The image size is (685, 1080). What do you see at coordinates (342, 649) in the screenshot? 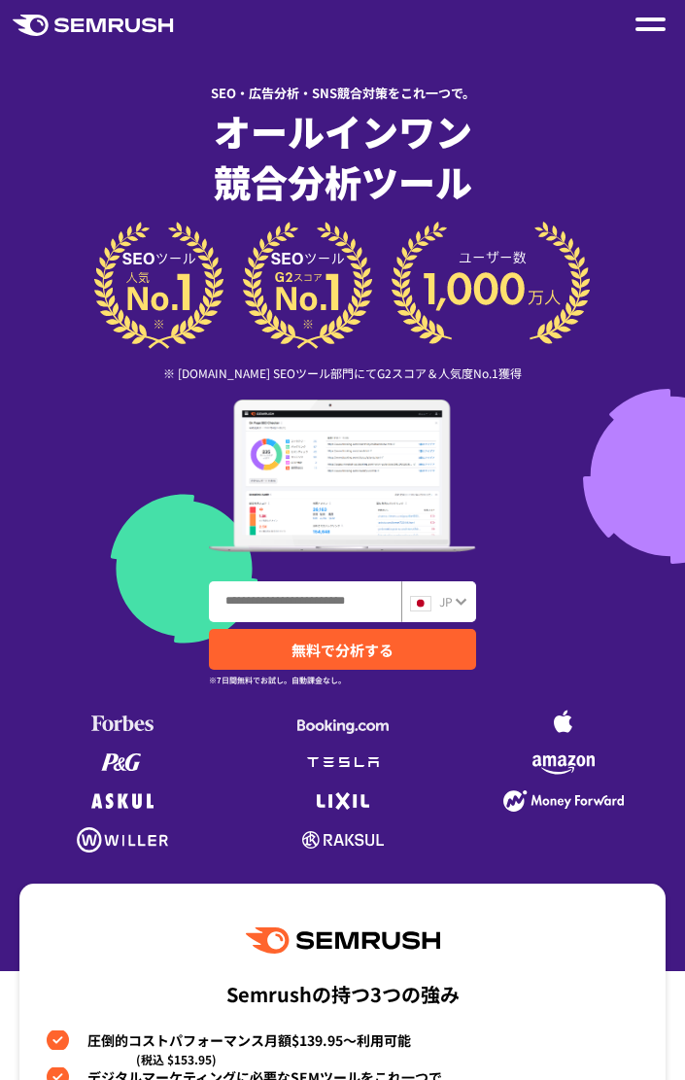
I see `a: 無料で分析する` at bounding box center [342, 649].